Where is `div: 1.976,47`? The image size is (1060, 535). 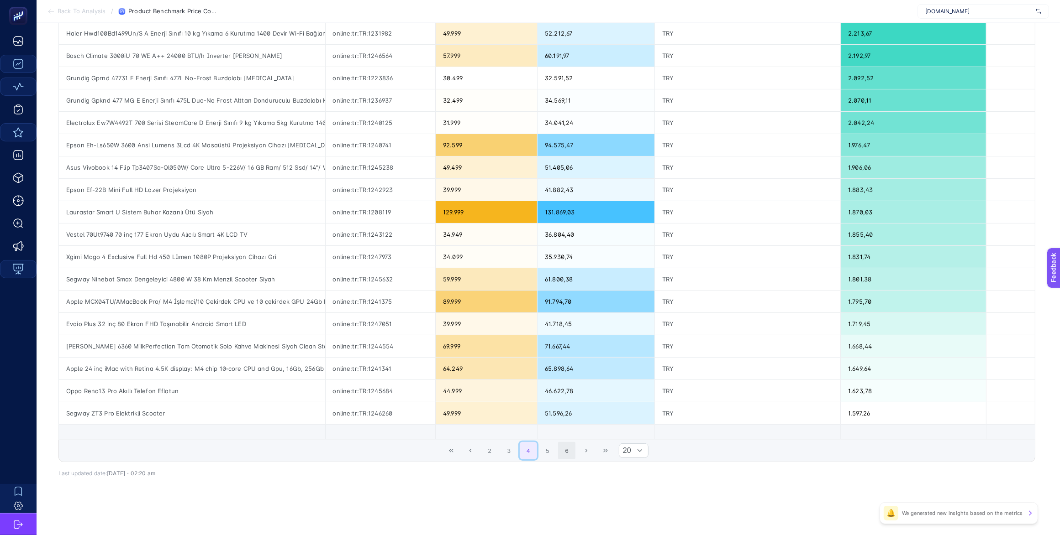 div: 1.976,47 is located at coordinates (913, 145).